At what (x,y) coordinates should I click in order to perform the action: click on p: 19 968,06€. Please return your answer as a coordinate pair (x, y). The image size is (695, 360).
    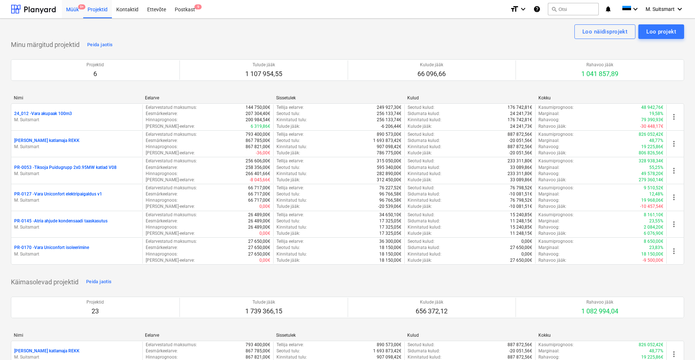
    Looking at the image, I should click on (653, 200).